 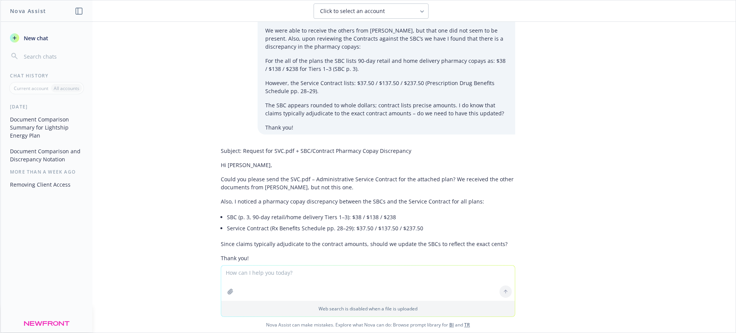 I want to click on span: Click to select an account, so click(x=352, y=11).